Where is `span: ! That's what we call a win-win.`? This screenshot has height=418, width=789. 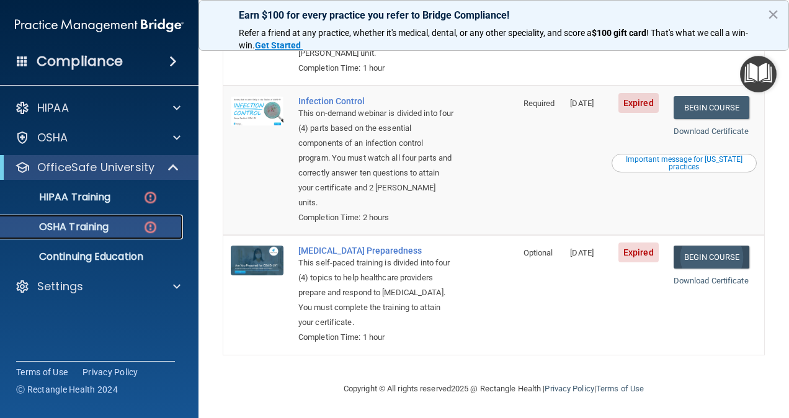 span: ! That's what we call a win-win. is located at coordinates (493, 39).